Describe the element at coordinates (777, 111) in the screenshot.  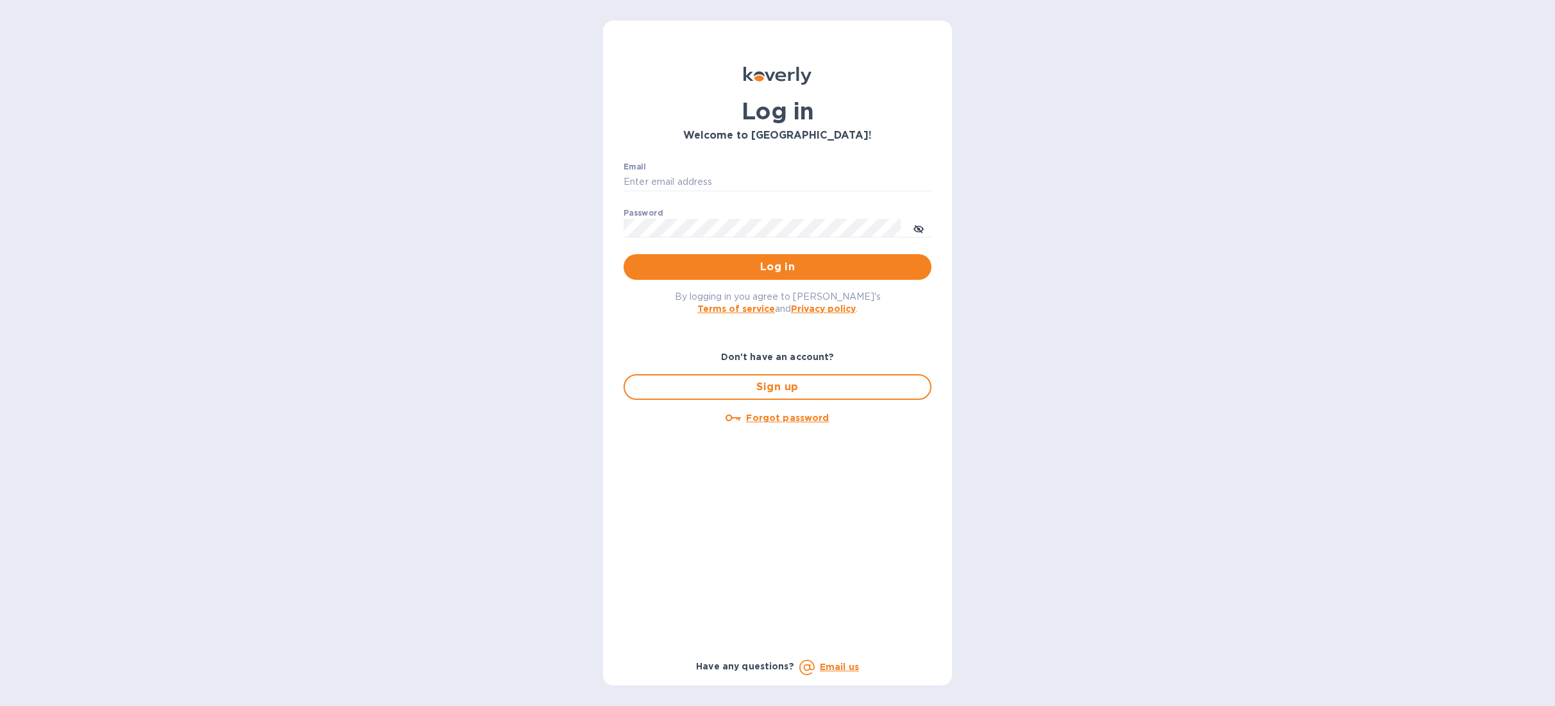
I see `h1: Log in` at that location.